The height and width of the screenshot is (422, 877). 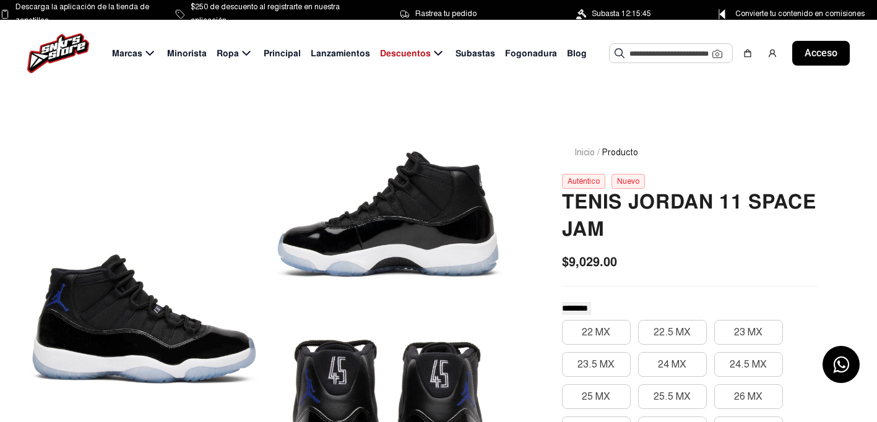 What do you see at coordinates (748, 397) in the screenshot?
I see `font: 26 MX` at bounding box center [748, 397].